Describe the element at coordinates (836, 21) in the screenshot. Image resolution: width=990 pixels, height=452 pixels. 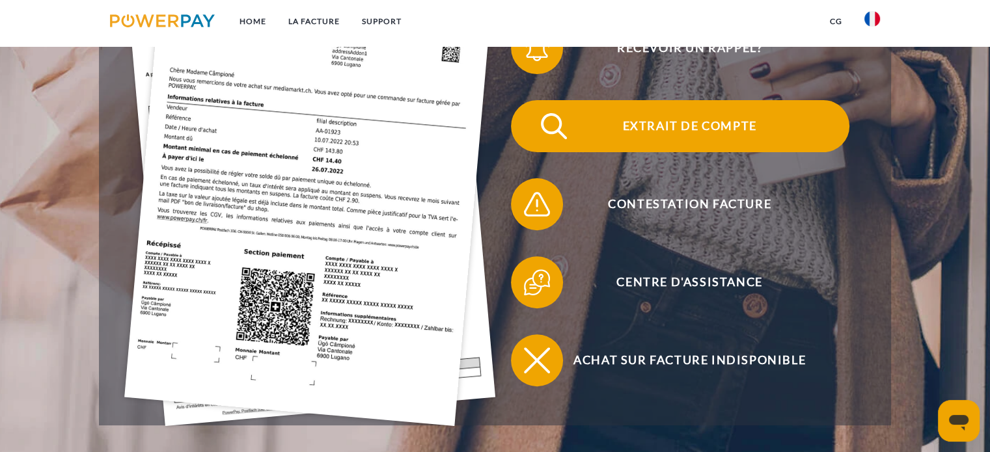
I see `a: CG` at that location.